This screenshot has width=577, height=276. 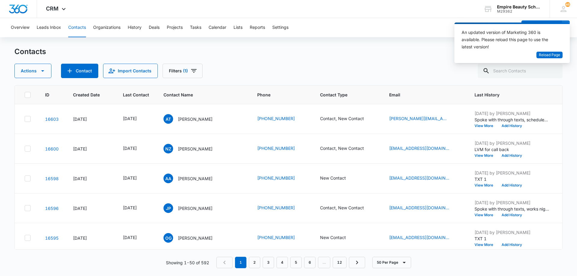 I want to click on p: Showing 1-50 of 592, so click(x=187, y=263).